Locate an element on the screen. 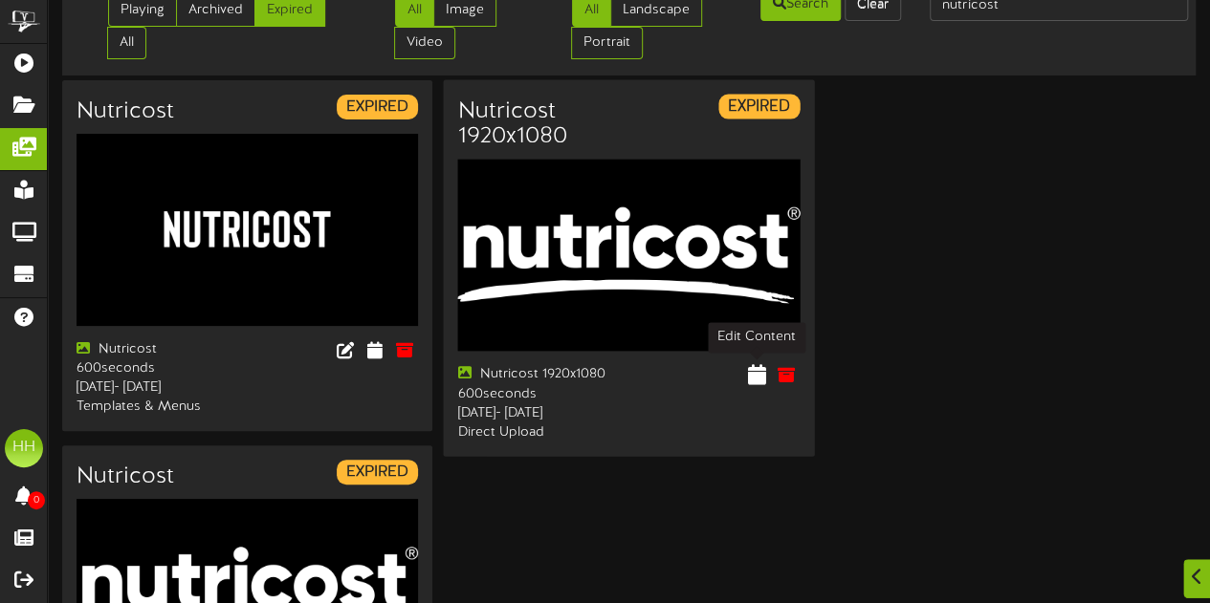 The image size is (1210, 603). div: Nutricost is located at coordinates (154, 350).